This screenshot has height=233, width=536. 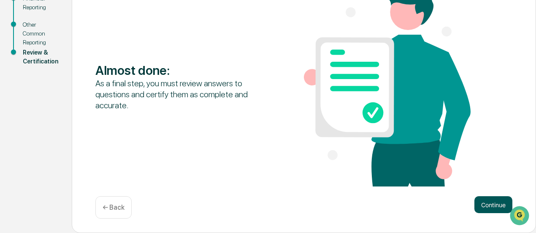 What do you see at coordinates (81, 146) in the screenshot?
I see `a: Powered byPylon` at bounding box center [81, 146].